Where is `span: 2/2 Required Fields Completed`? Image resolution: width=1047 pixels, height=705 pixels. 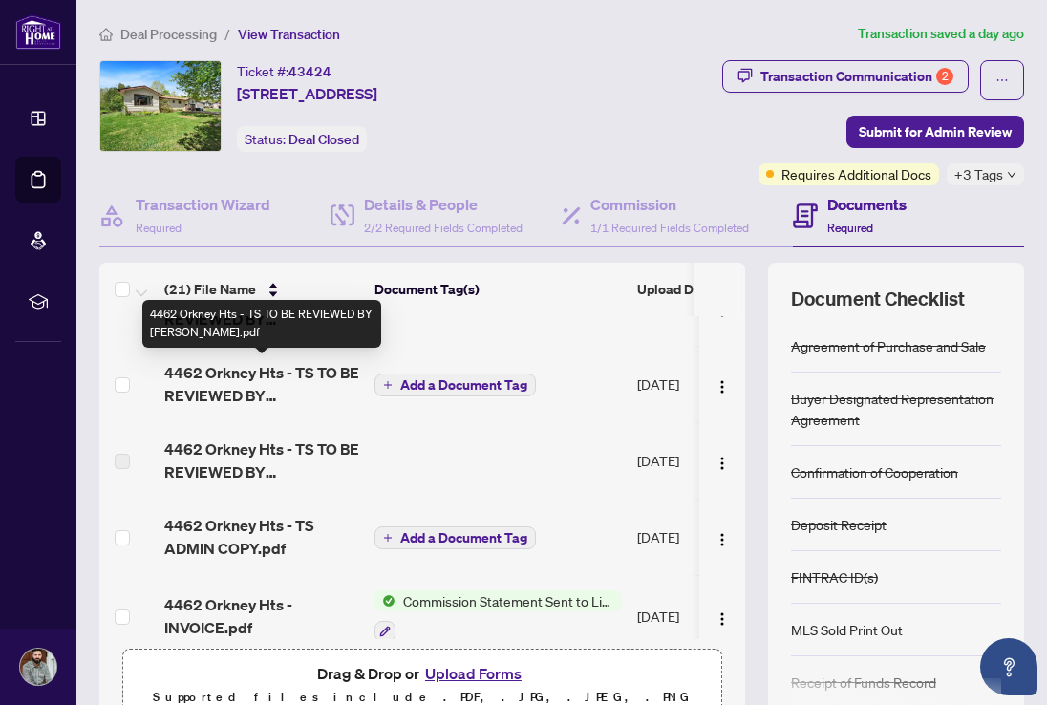
span: 2/2 Required Fields Completed is located at coordinates (443, 227).